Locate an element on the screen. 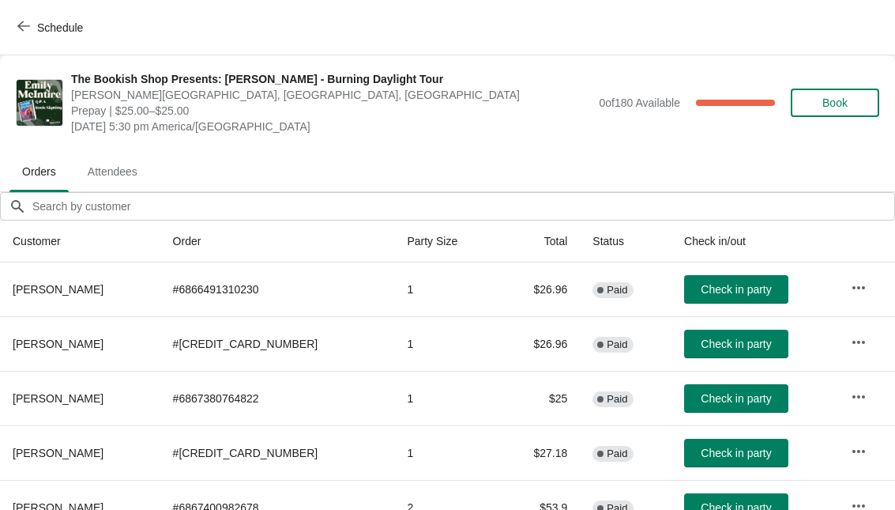  button: Schedule is located at coordinates (51, 28).